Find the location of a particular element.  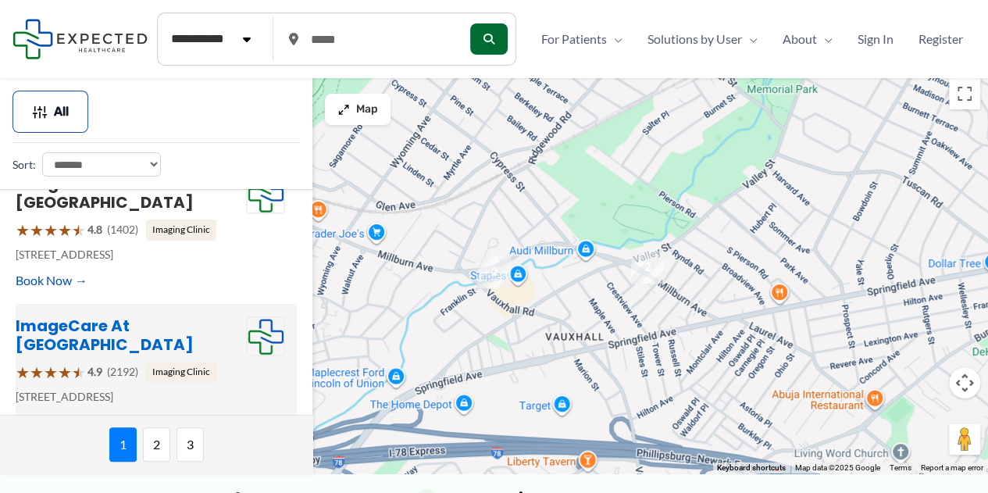

span: Map is located at coordinates (367, 109).